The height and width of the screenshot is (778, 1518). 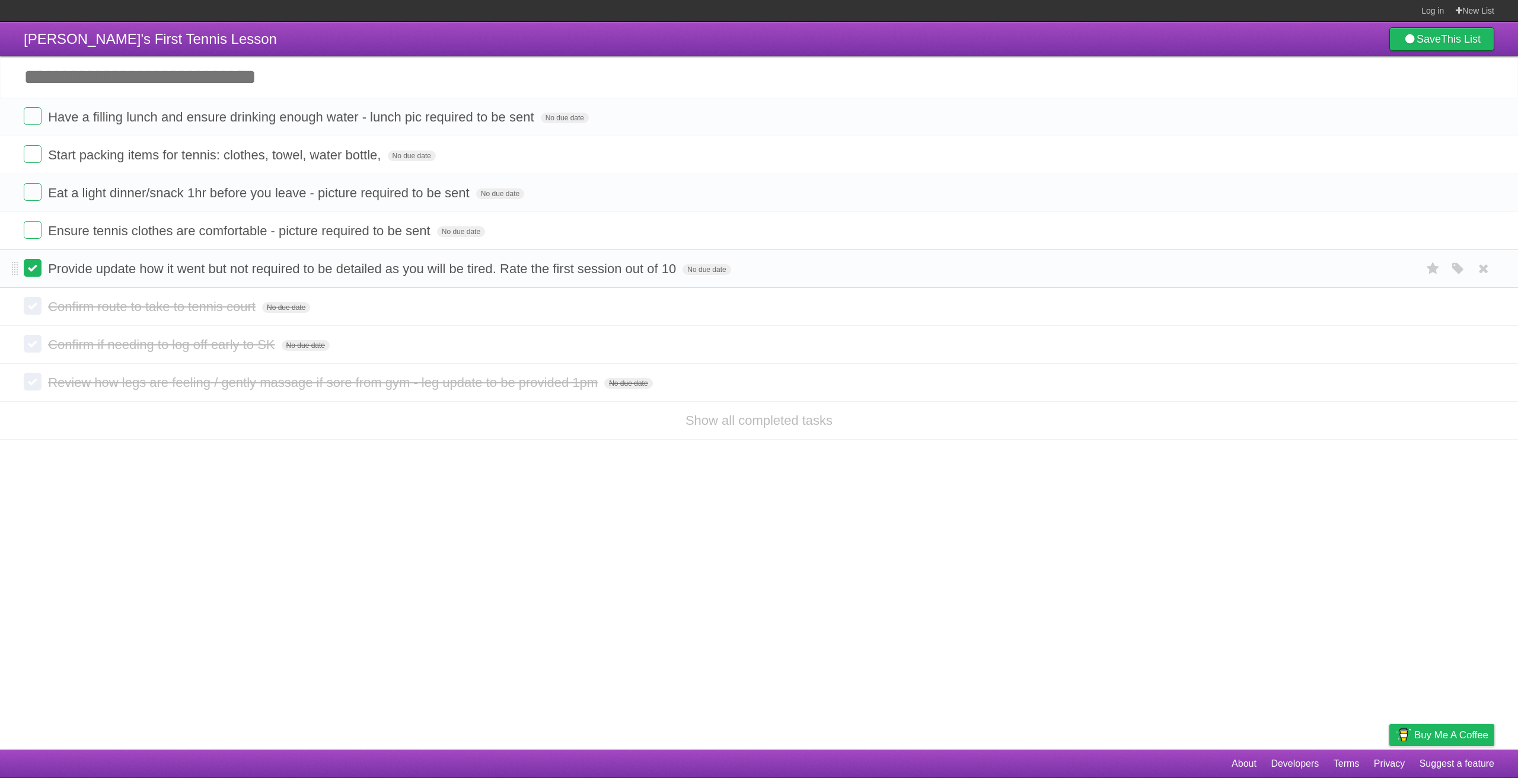 I want to click on a: Show all completed tasks, so click(x=759, y=420).